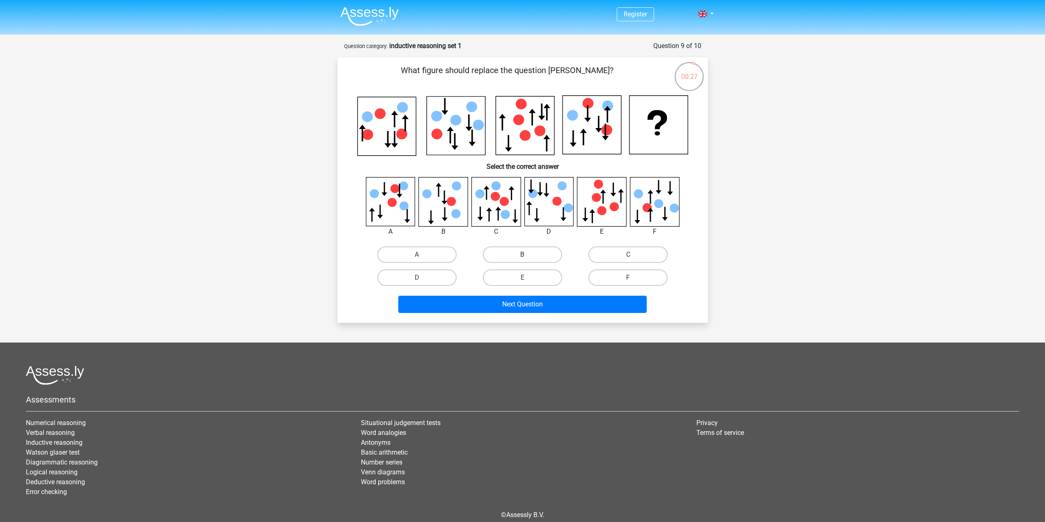 Image resolution: width=1045 pixels, height=522 pixels. I want to click on small: Question category:, so click(366, 46).